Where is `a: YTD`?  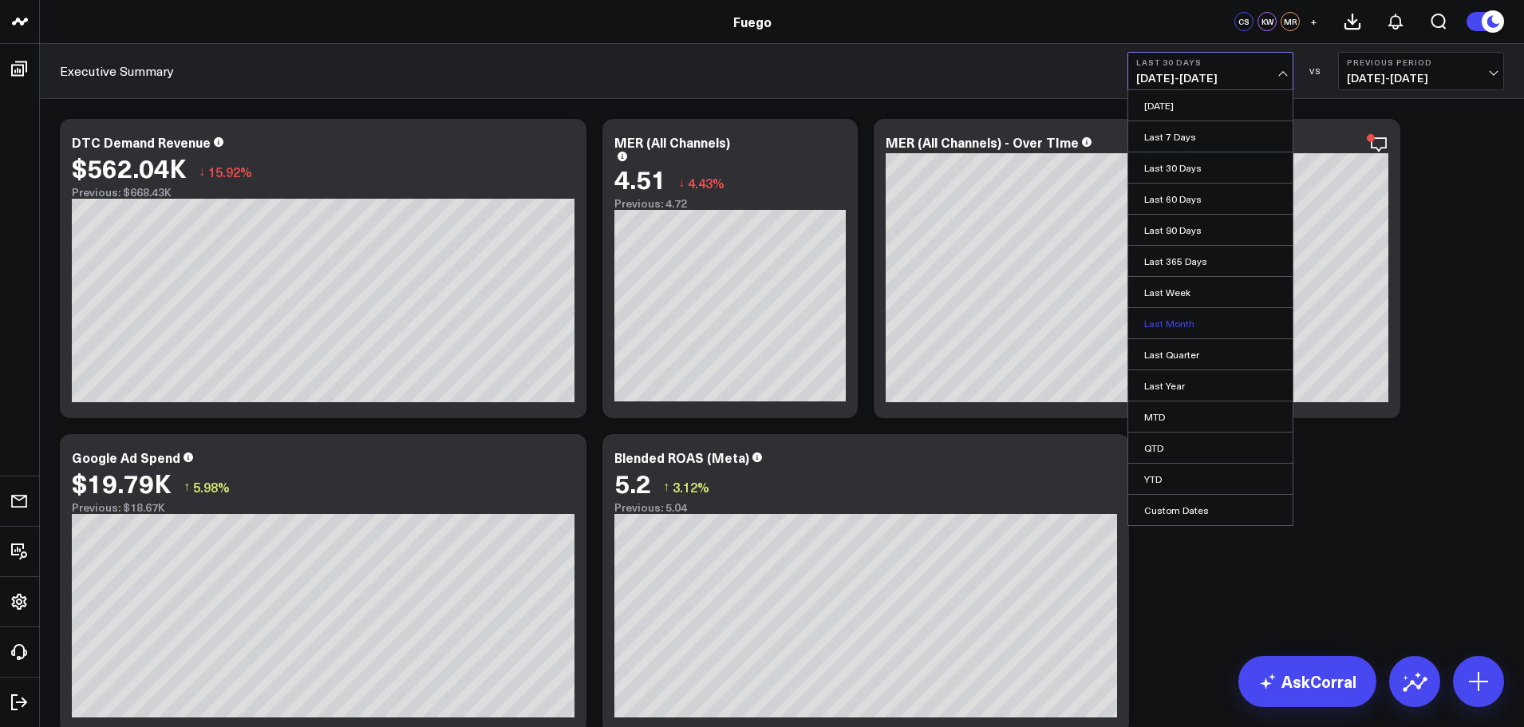
a: YTD is located at coordinates (1210, 479).